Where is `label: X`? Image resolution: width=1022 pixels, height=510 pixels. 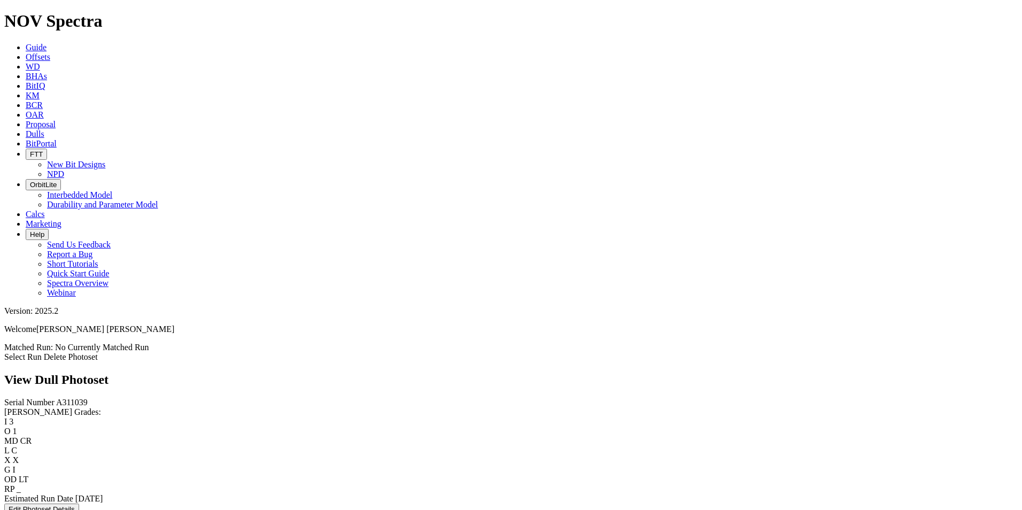
label: X is located at coordinates (7, 460).